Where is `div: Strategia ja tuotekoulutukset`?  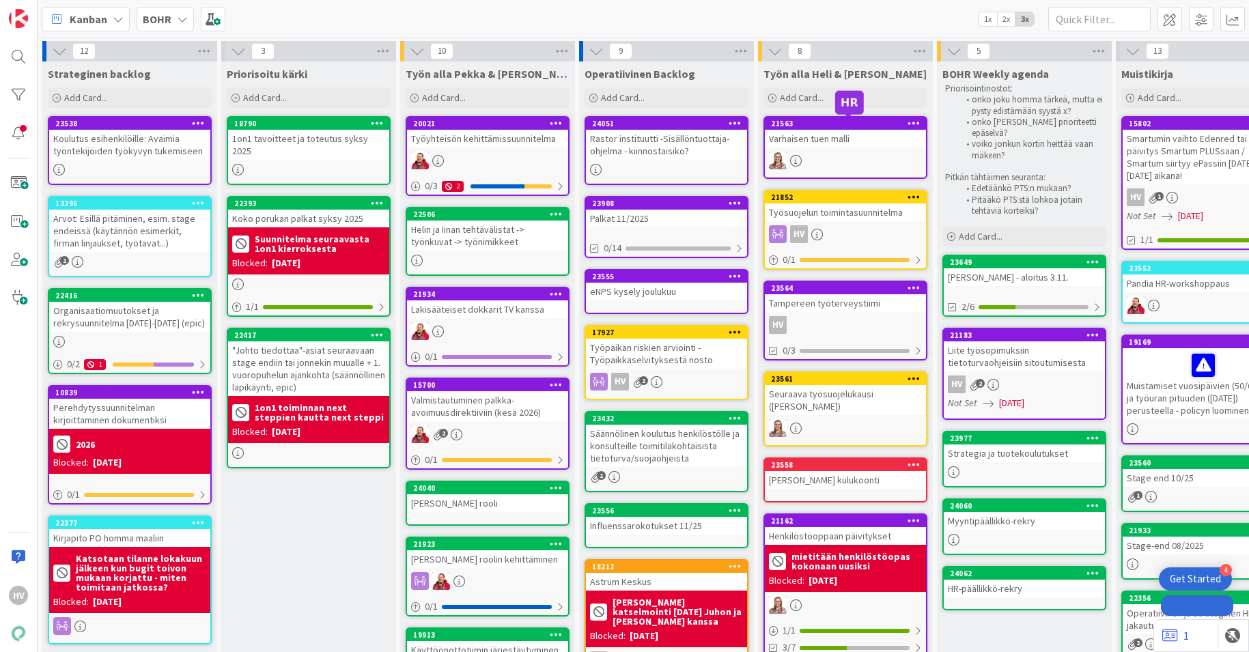 div: Strategia ja tuotekoulutukset is located at coordinates (1025, 454).